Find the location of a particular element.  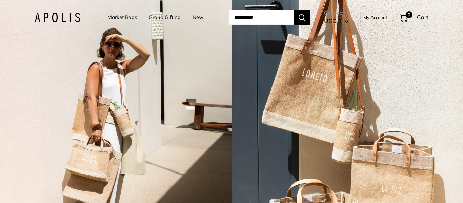

a: 0 Cart is located at coordinates (414, 17).